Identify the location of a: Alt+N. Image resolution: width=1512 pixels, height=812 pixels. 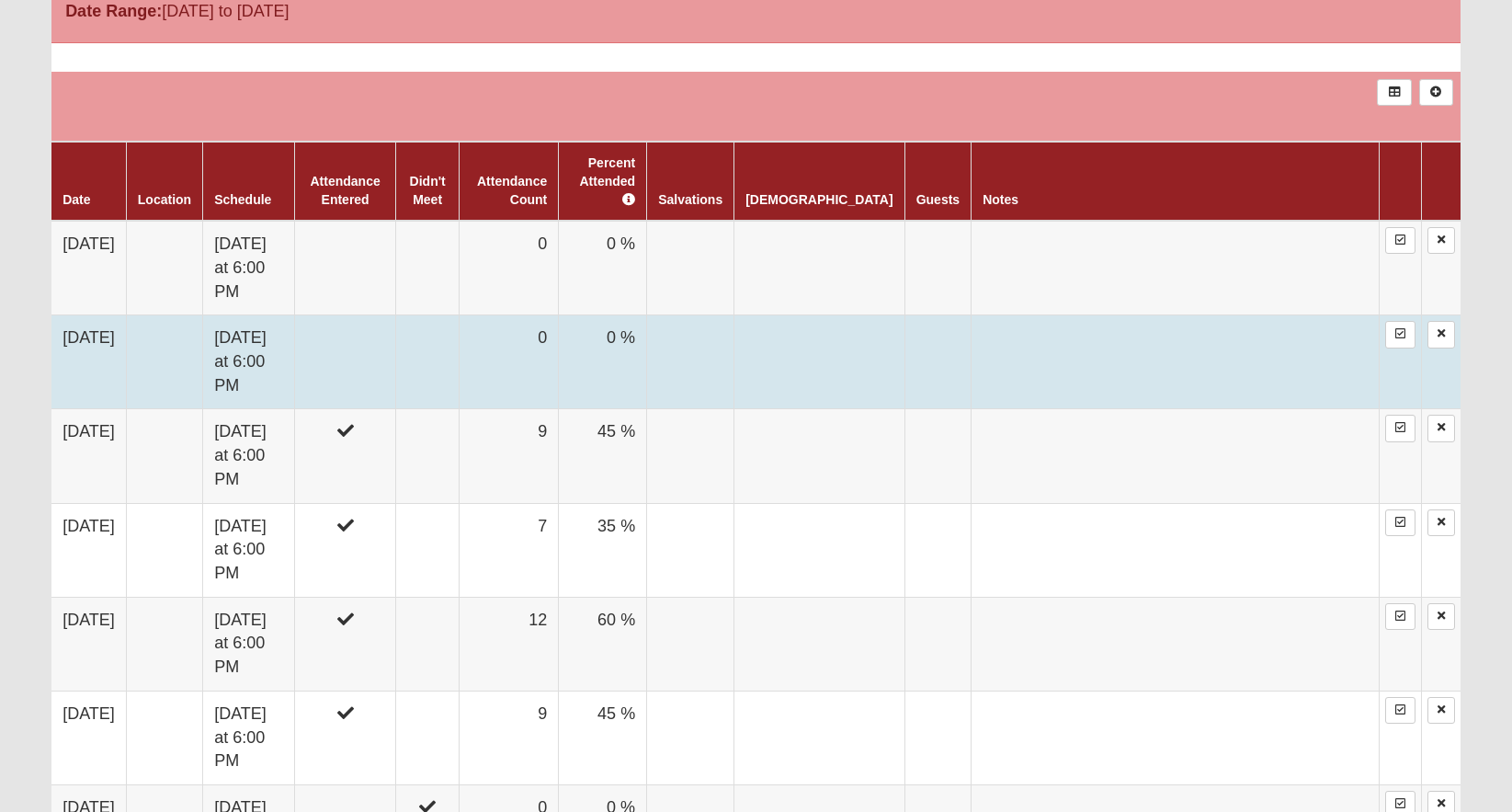
(1436, 92).